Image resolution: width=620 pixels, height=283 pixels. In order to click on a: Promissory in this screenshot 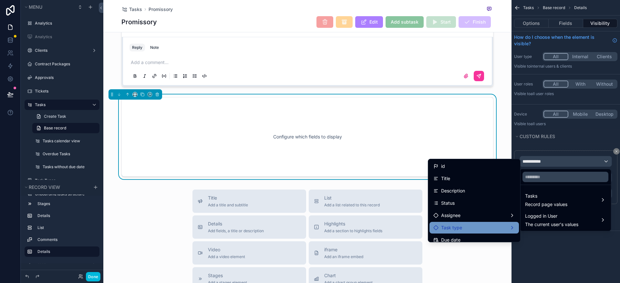, I will do `click(161, 9)`.